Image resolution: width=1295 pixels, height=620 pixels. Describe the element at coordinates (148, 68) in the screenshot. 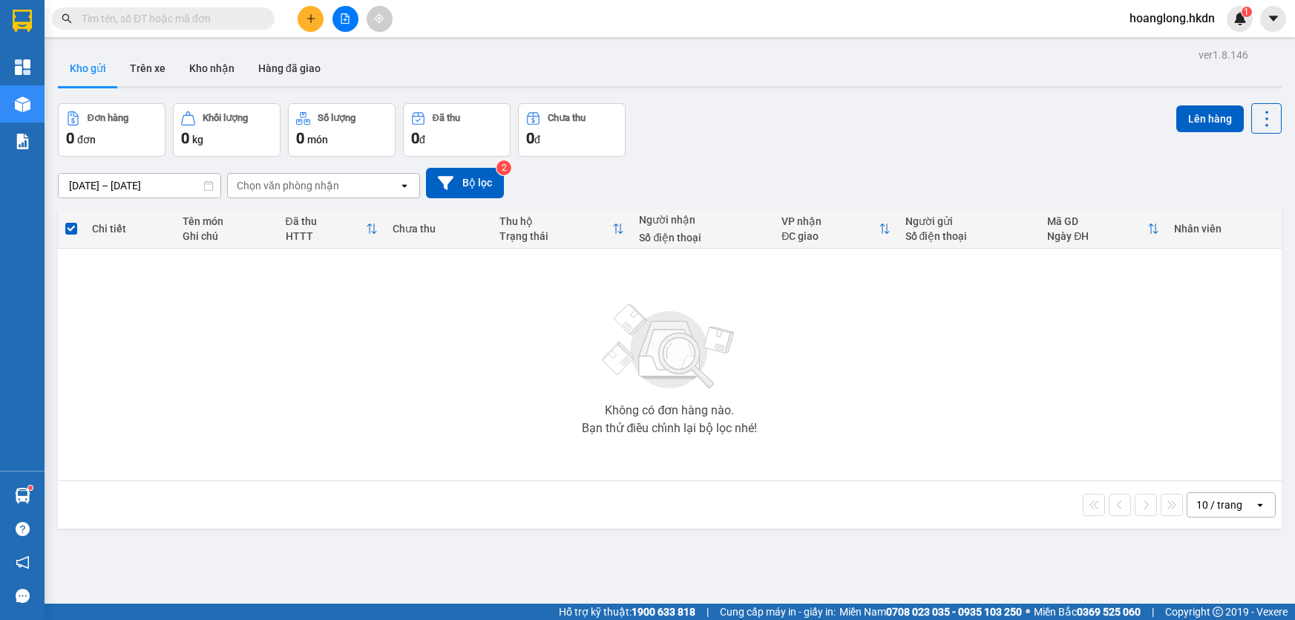

I see `button: Trên xe` at that location.